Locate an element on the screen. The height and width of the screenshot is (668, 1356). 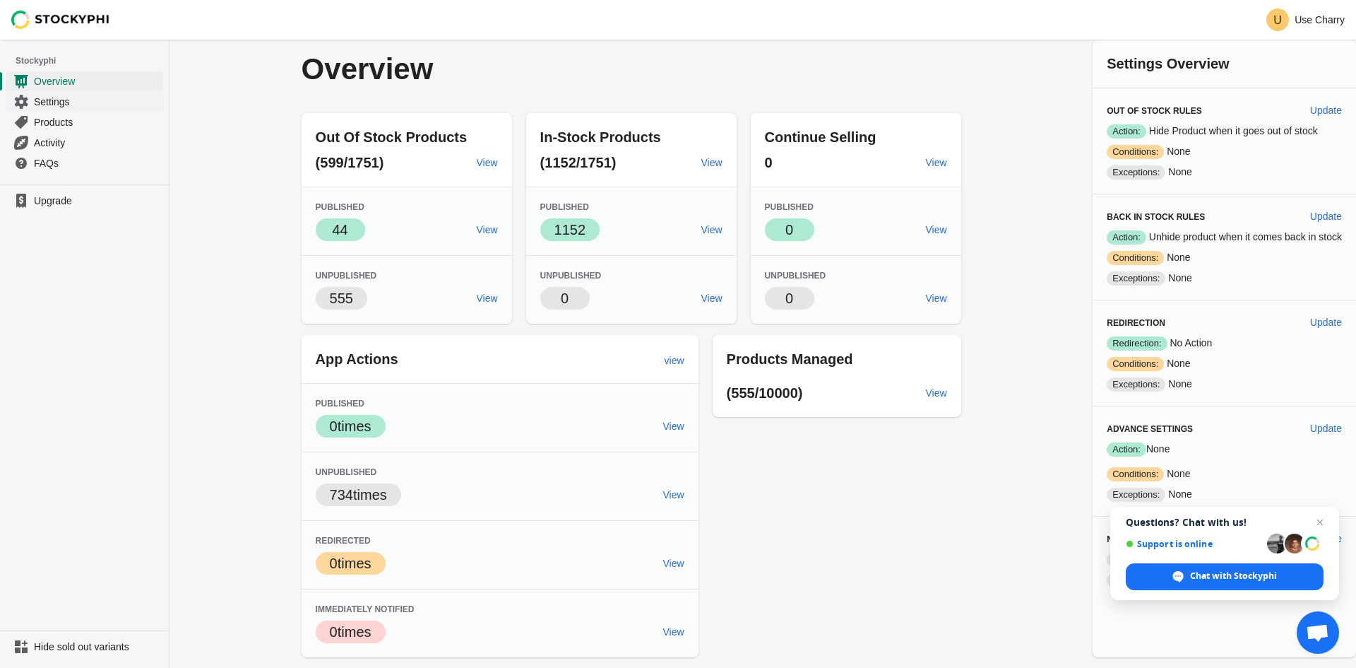
p: No Action is located at coordinates (1224, 343).